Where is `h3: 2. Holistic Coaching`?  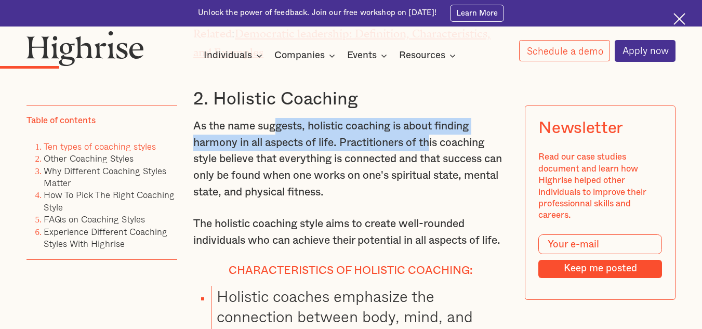
h3: 2. Holistic Coaching is located at coordinates (351, 99).